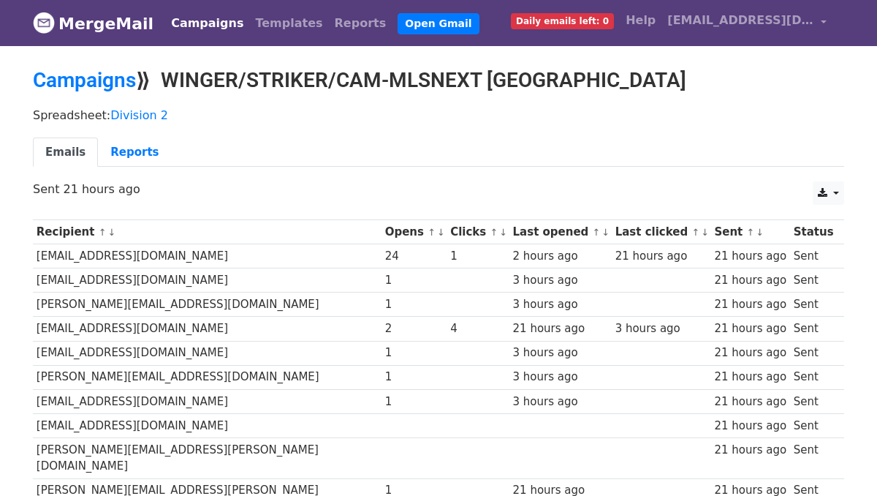 The width and height of the screenshot is (877, 496). Describe the element at coordinates (207, 232) in the screenshot. I see `th: Recipient` at that location.